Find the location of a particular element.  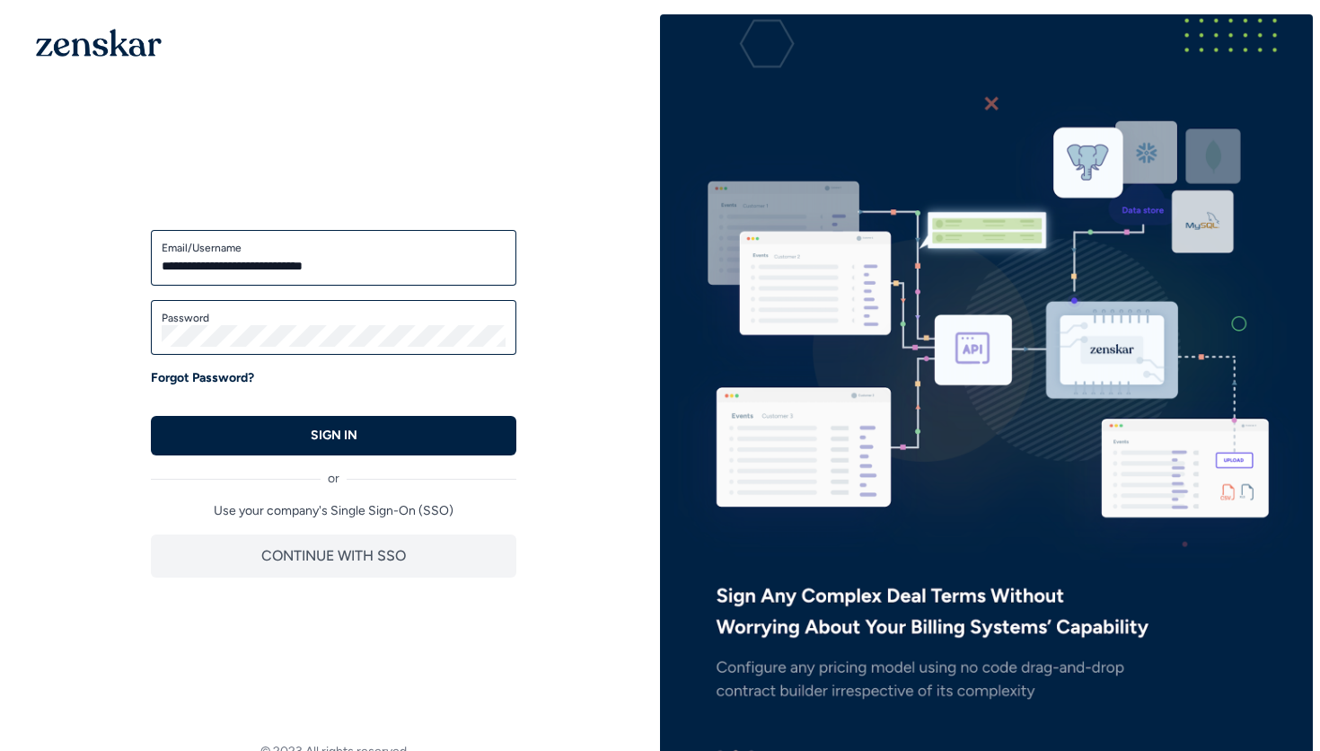

p: SIGN IN is located at coordinates (334, 436).